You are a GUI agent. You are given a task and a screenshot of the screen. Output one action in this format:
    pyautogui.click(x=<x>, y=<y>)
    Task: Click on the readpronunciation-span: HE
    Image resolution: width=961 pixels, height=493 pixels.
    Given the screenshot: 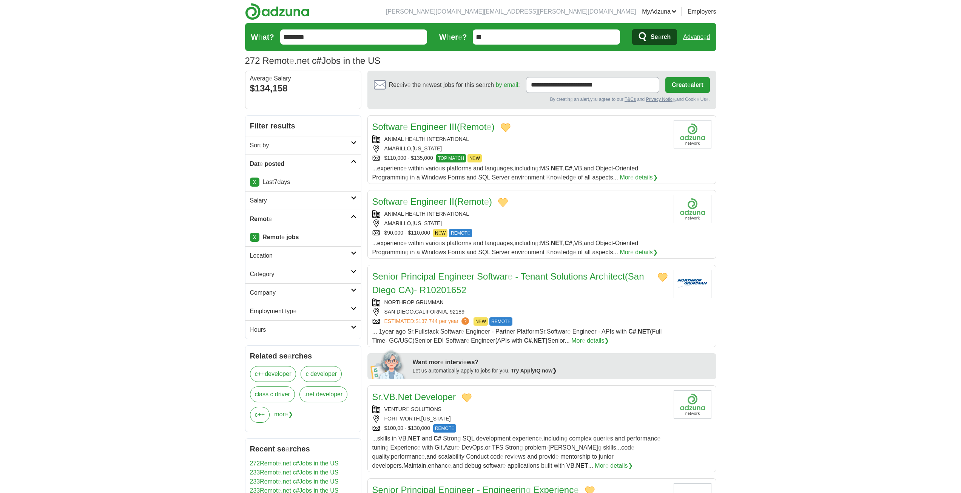 What is the action you would take?
    pyautogui.click(x=408, y=139)
    